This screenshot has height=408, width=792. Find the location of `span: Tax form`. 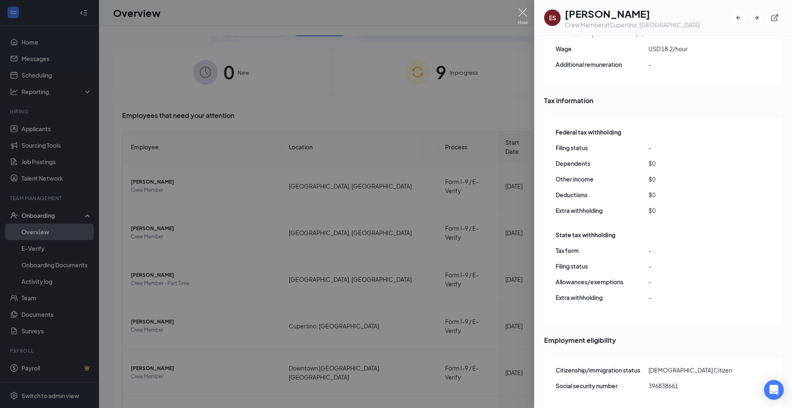

span: Tax form is located at coordinates (601, 250).